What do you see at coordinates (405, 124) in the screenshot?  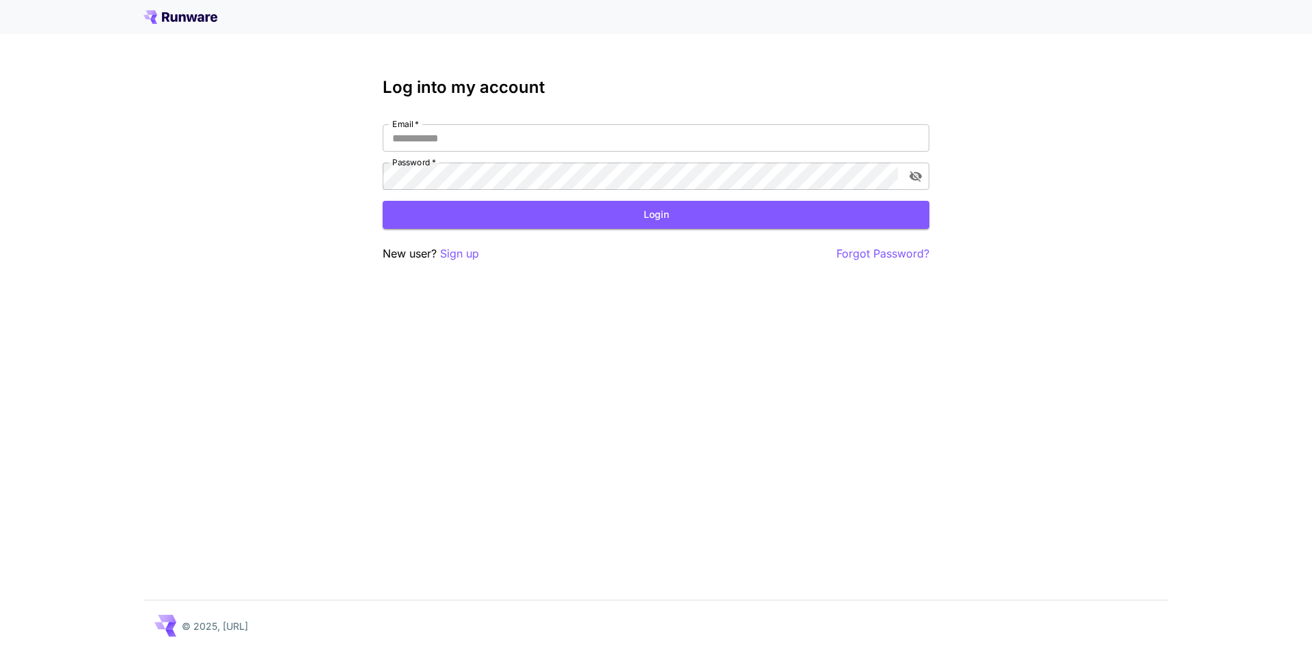 I see `label: Email` at bounding box center [405, 124].